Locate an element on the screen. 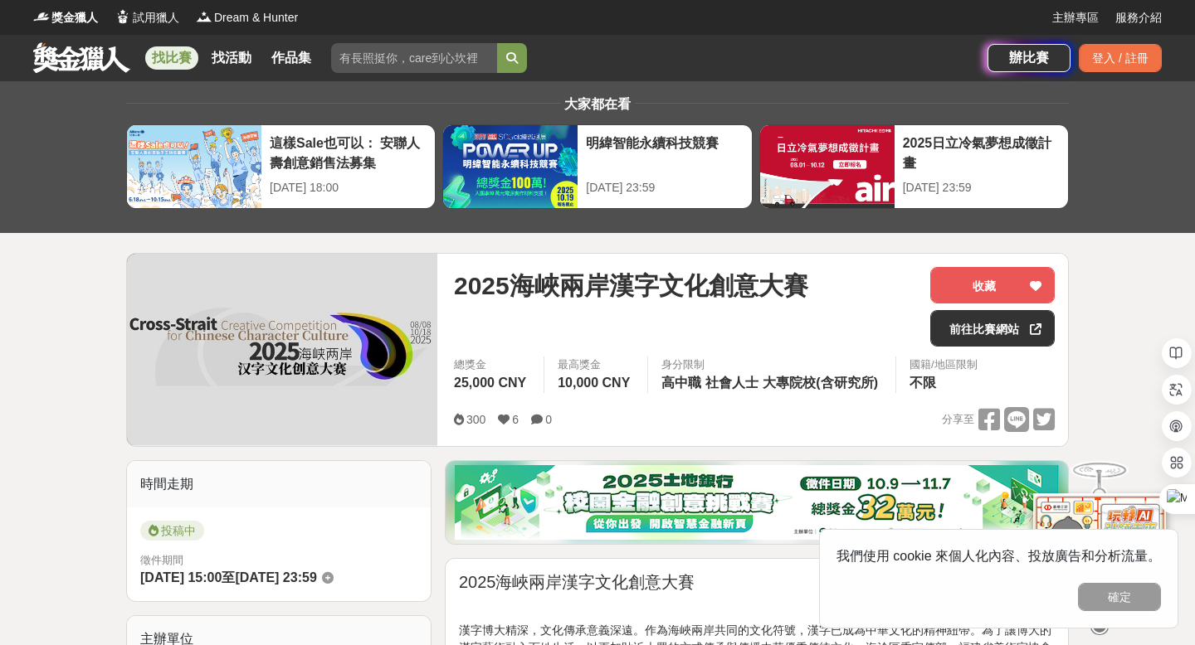 This screenshot has height=645, width=1195. a: 主辦專區 is located at coordinates (1075, 17).